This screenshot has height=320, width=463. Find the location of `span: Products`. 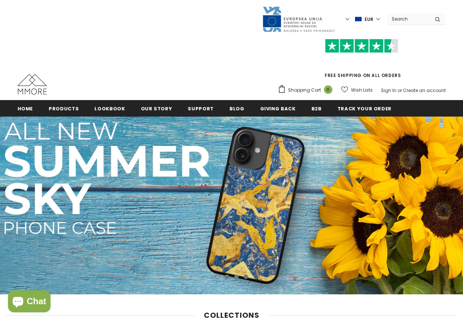

span: Products is located at coordinates (64, 108).